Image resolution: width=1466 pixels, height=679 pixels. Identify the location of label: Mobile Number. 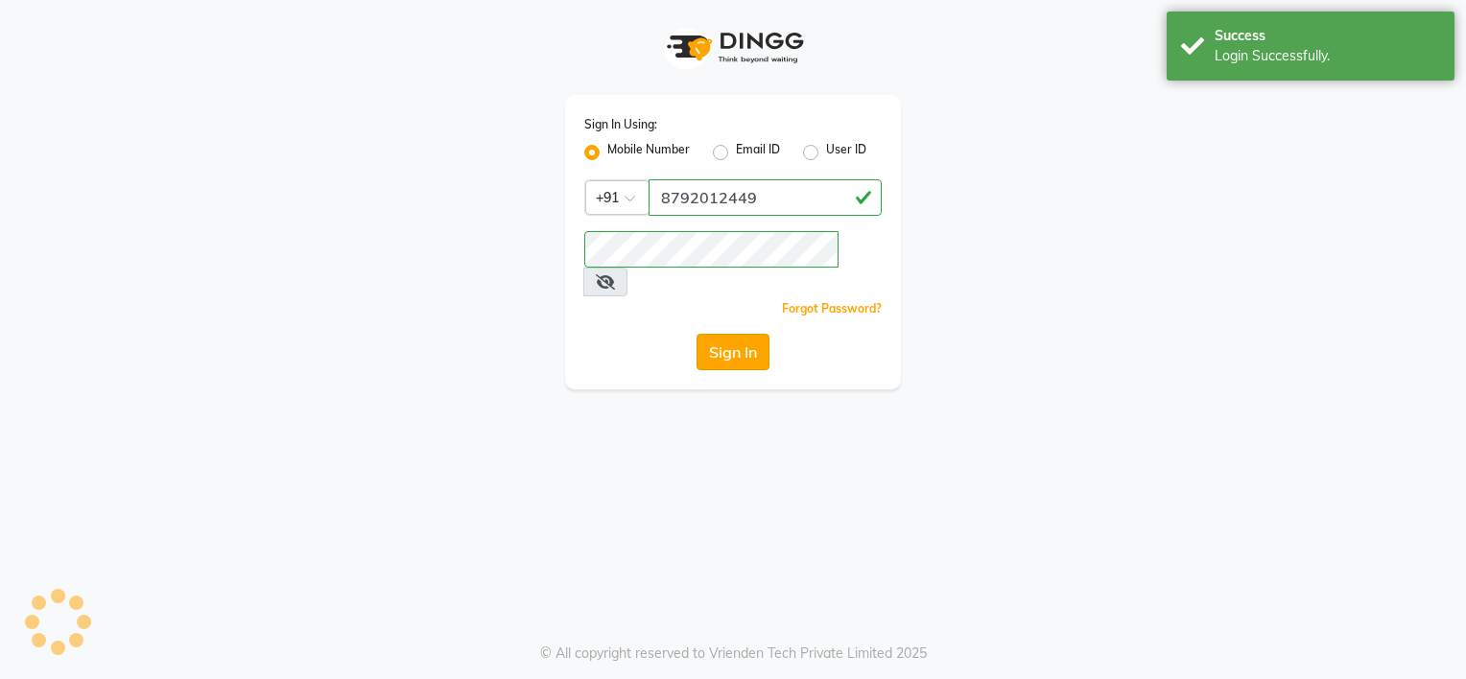
(649, 153).